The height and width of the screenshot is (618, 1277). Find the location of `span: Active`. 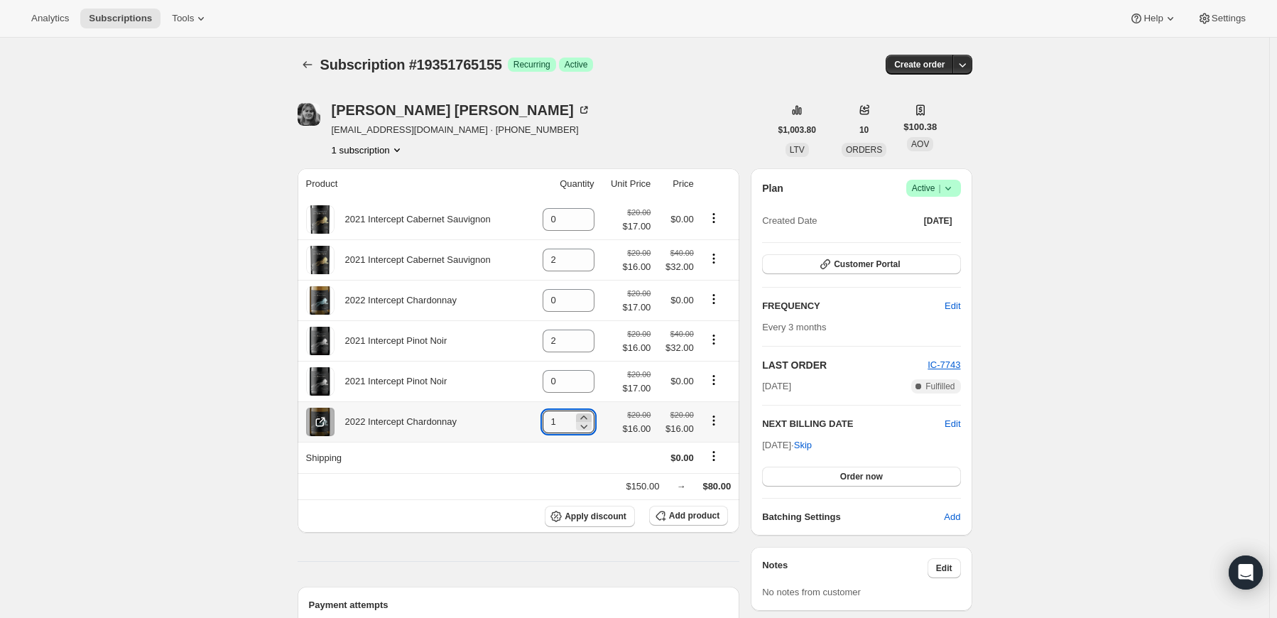

span: Active is located at coordinates (933, 188).